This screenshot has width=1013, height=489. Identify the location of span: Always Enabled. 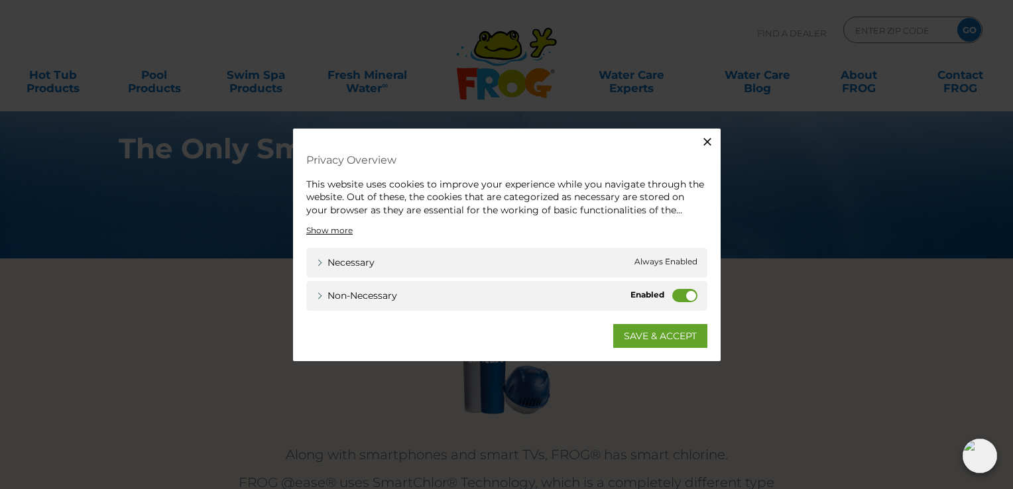
(665, 262).